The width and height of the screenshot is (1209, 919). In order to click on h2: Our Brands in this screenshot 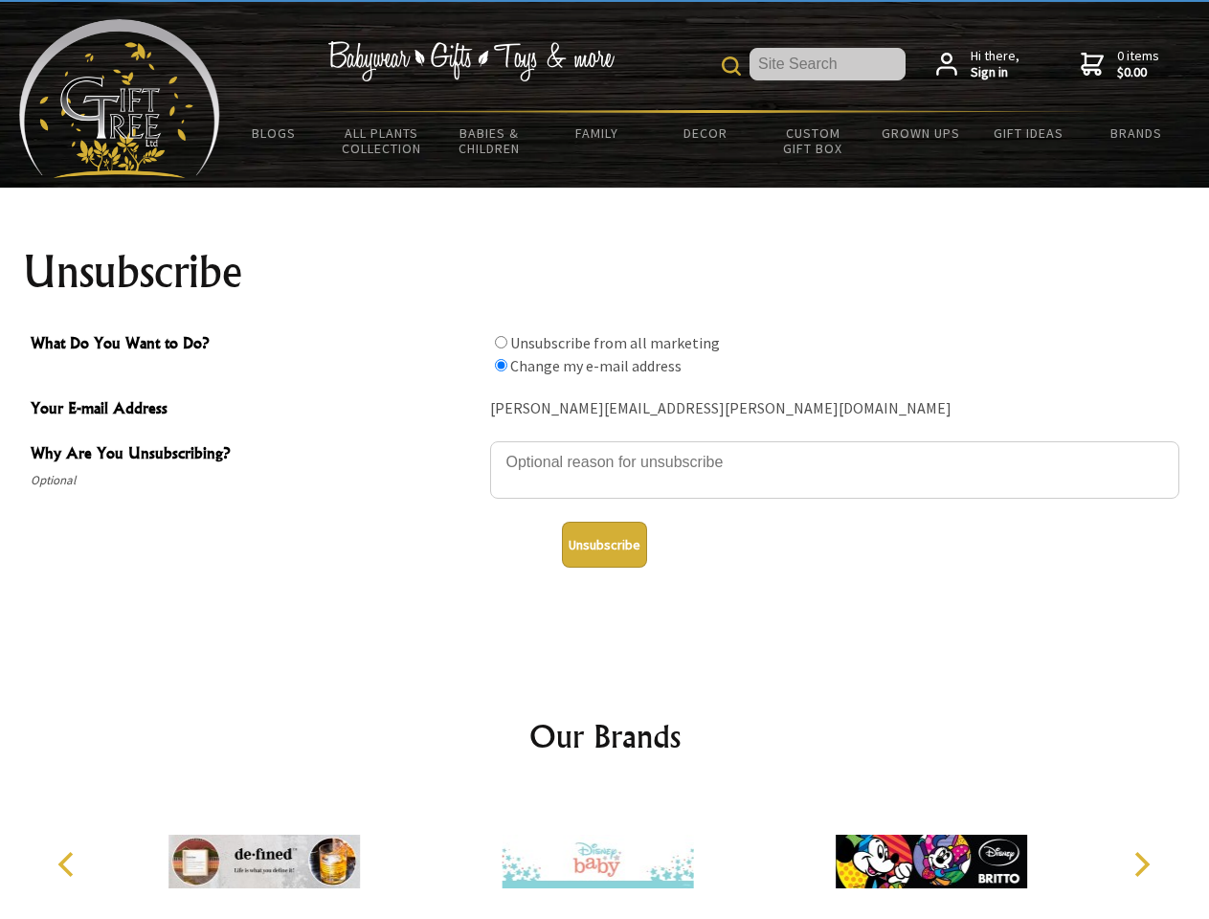, I will do `click(605, 736)`.